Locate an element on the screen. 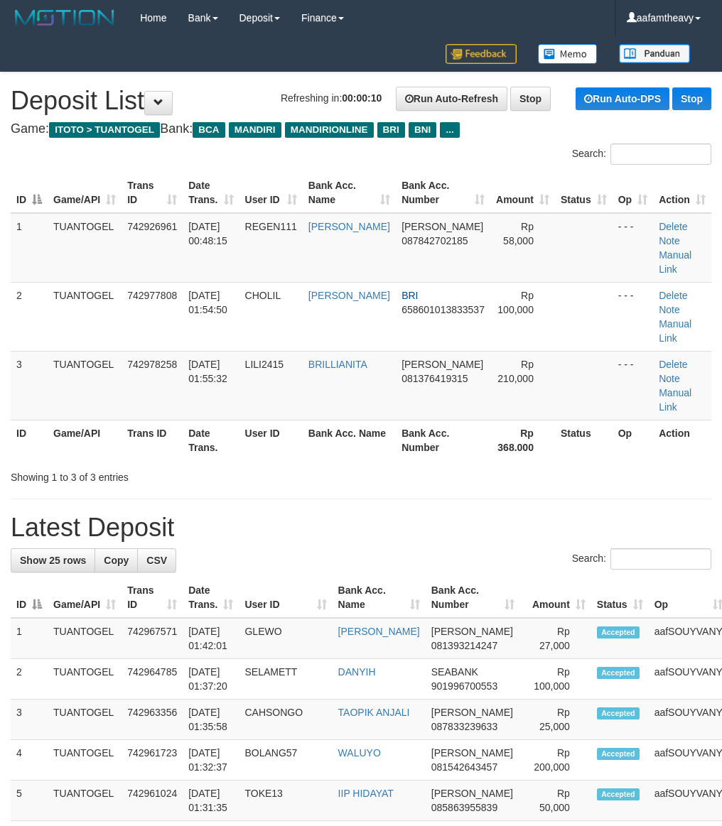 The height and width of the screenshot is (826, 722). th: Date Trans. is located at coordinates (210, 440).